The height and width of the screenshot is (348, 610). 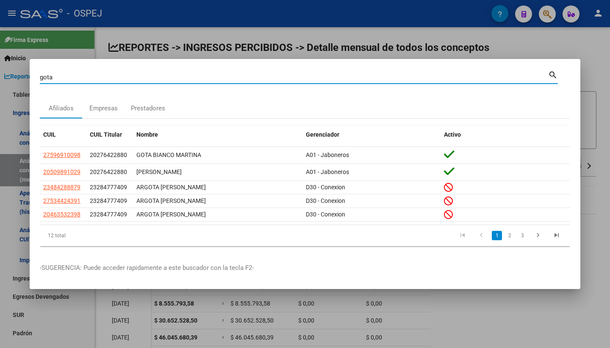 I want to click on div: 12 total, so click(x=92, y=235).